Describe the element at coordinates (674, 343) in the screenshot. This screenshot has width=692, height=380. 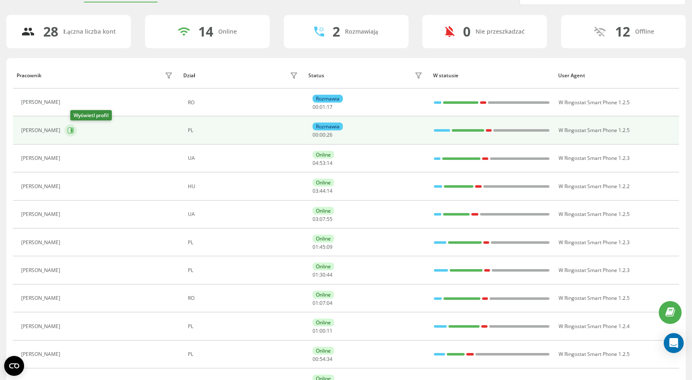
I see `div: Open Intercom Messenger` at that location.